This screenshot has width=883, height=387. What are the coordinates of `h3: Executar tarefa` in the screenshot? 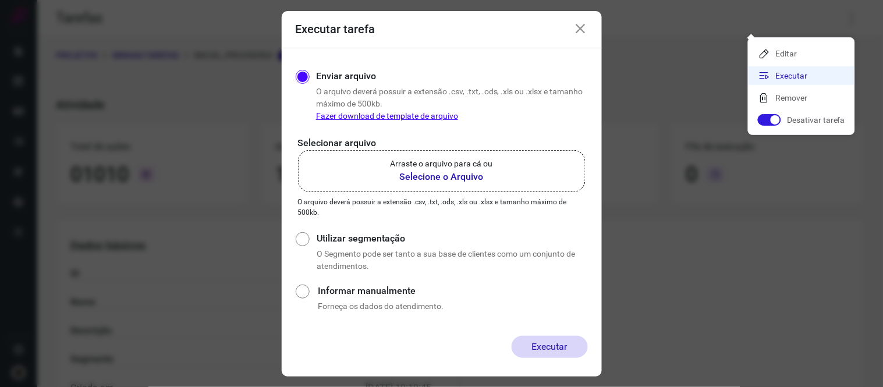 It's located at (335, 29).